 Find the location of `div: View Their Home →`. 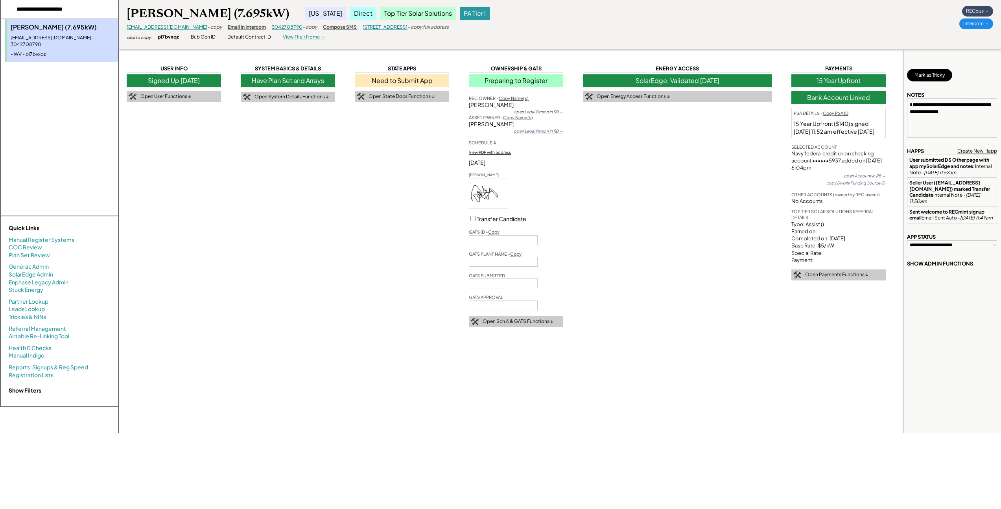

div: View Their Home → is located at coordinates (304, 37).